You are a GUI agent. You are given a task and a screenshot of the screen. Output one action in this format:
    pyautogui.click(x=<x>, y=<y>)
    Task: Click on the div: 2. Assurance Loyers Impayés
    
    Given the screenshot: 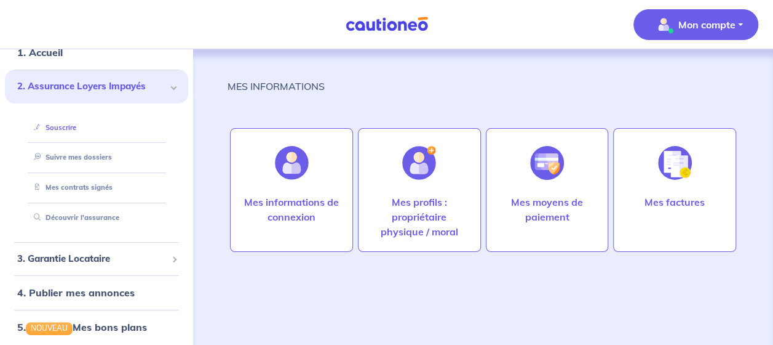 What is the action you would take?
    pyautogui.click(x=97, y=86)
    